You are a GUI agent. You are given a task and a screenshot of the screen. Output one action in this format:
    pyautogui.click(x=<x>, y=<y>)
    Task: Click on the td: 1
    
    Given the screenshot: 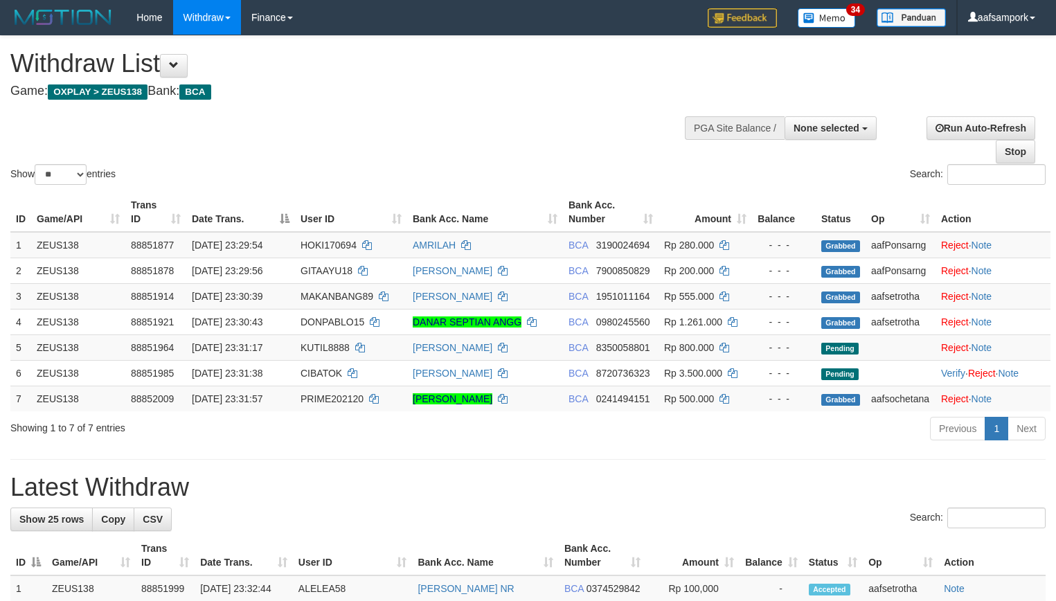 What is the action you would take?
    pyautogui.click(x=21, y=245)
    